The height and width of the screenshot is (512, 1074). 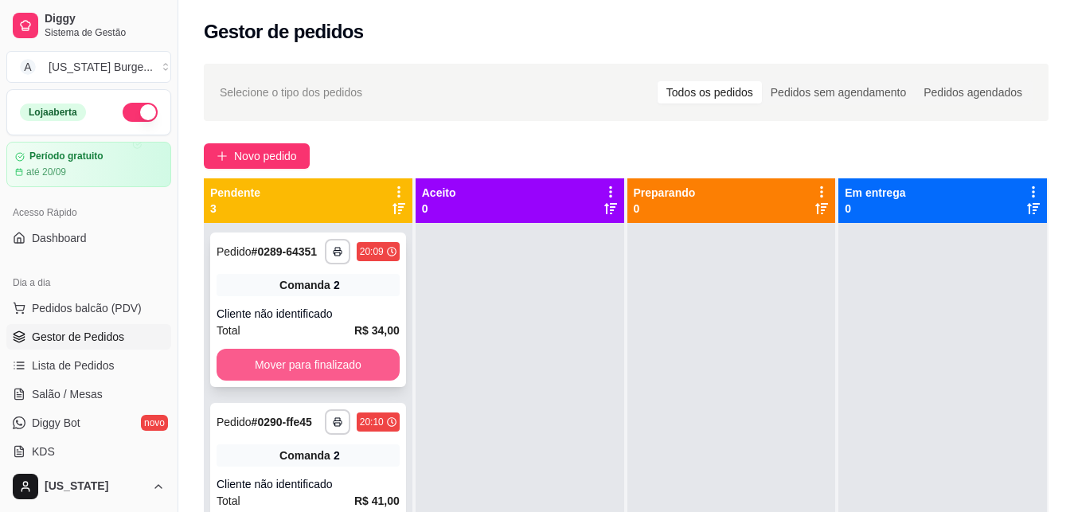 What do you see at coordinates (376, 501) in the screenshot?
I see `strong: R$ 41,00` at bounding box center [376, 501].